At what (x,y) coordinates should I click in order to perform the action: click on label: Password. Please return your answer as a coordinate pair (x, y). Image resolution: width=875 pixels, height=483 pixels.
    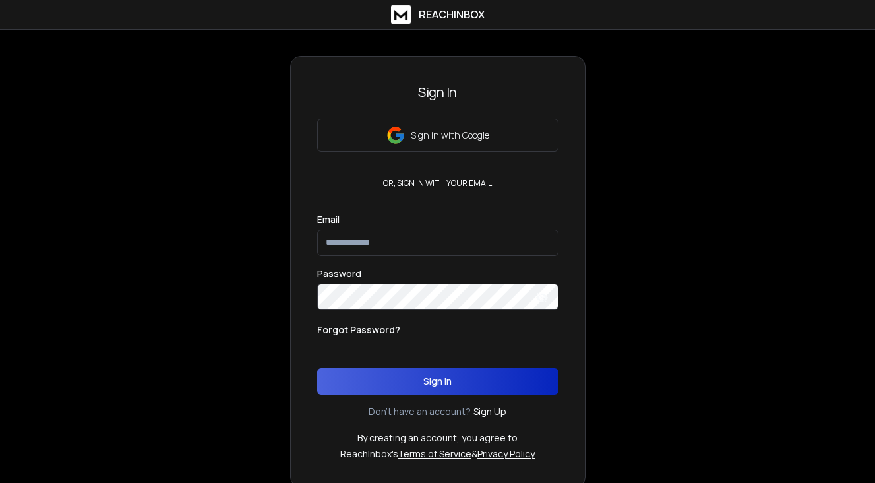
    Looking at the image, I should click on (339, 274).